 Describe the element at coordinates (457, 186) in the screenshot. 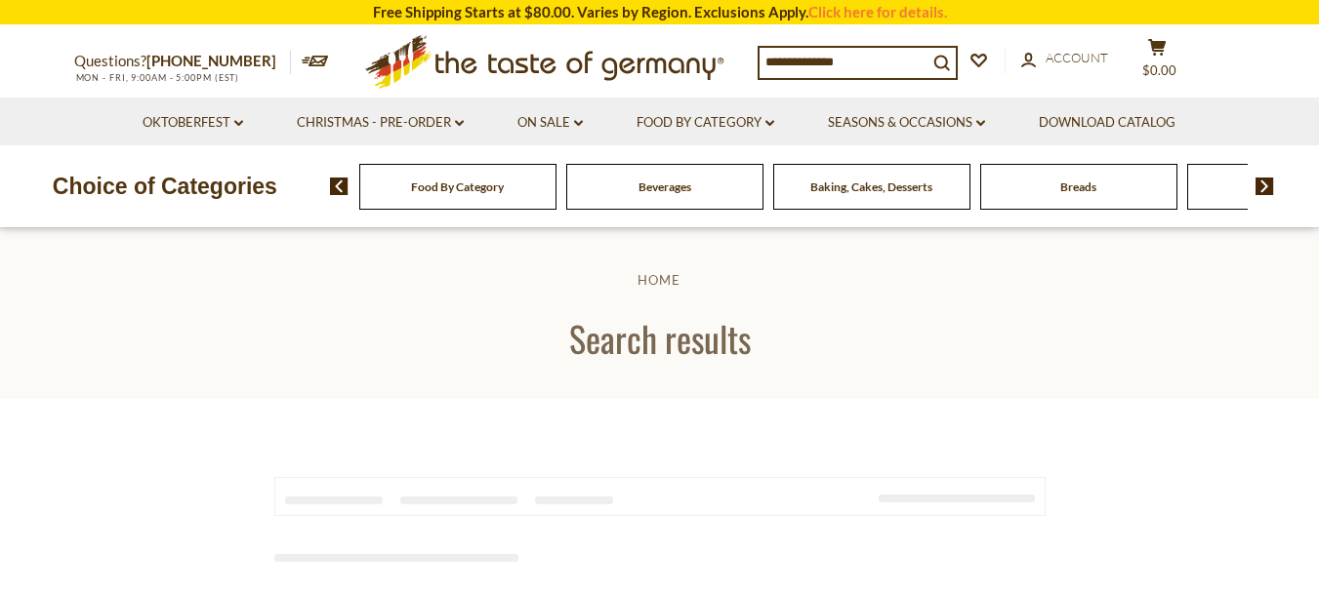

I see `span: Food By Category` at that location.